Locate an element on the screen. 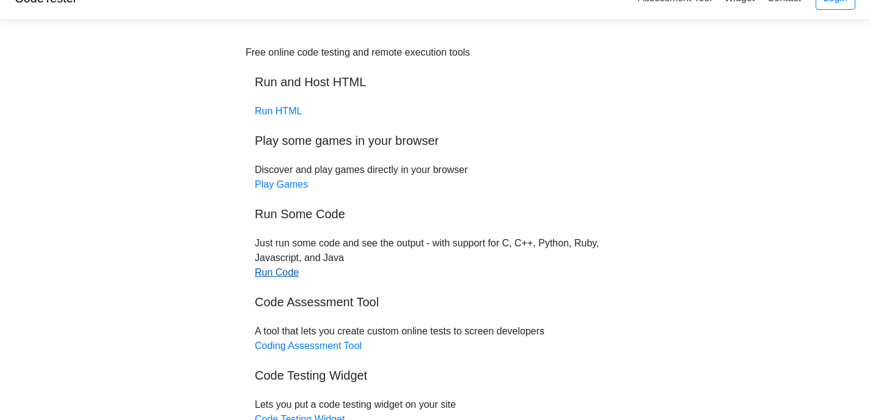  h5: Code Testing Widget is located at coordinates (435, 375).